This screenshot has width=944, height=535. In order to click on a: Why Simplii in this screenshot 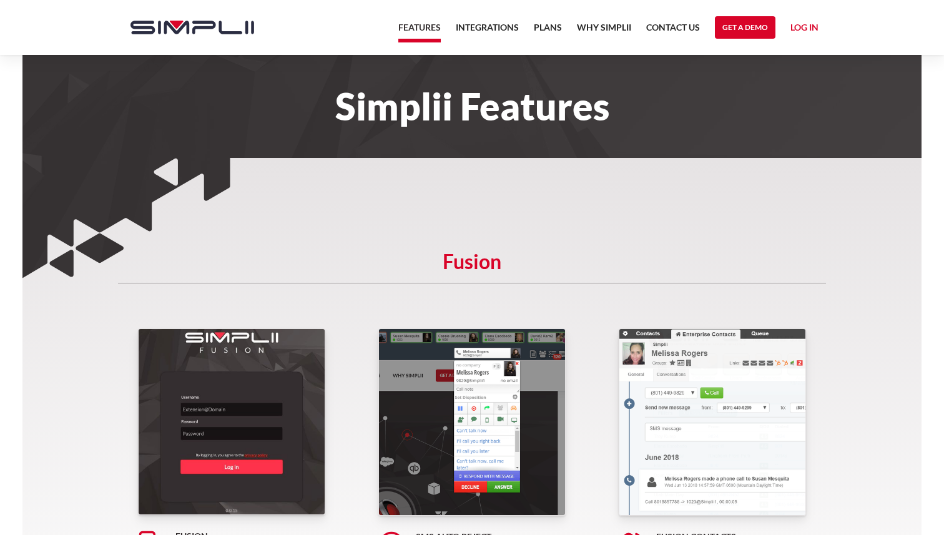, I will do `click(604, 31)`.